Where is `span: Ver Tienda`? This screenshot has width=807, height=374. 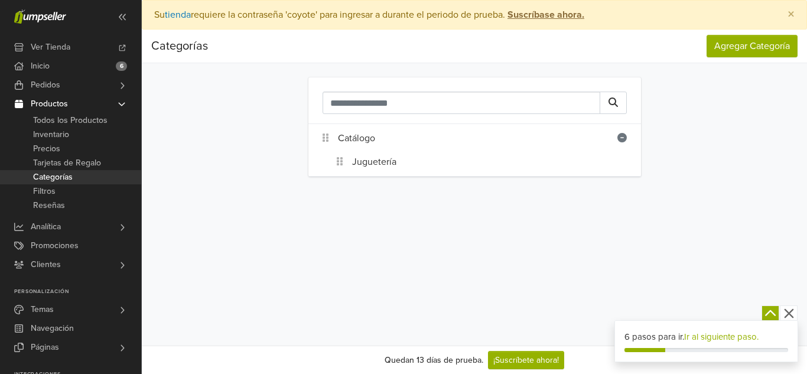 span: Ver Tienda is located at coordinates (50, 47).